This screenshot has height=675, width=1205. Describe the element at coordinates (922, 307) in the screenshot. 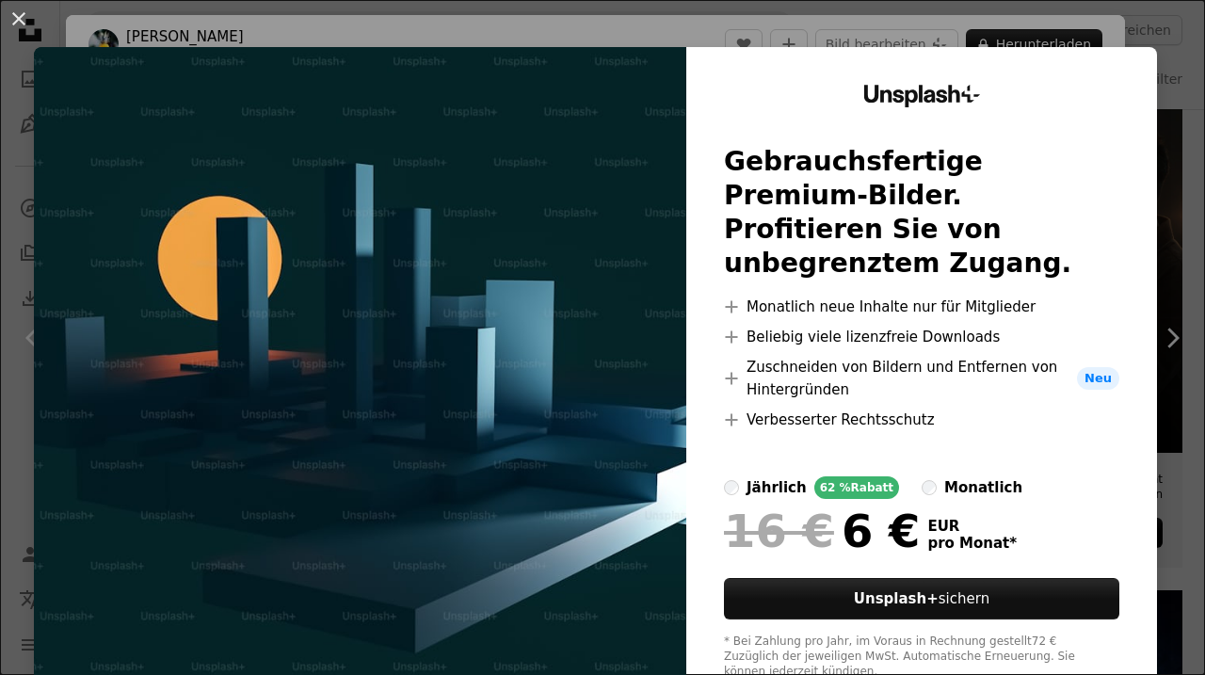

I see `li: Monatlich neue Inhalte nur für Mitglieder` at that location.